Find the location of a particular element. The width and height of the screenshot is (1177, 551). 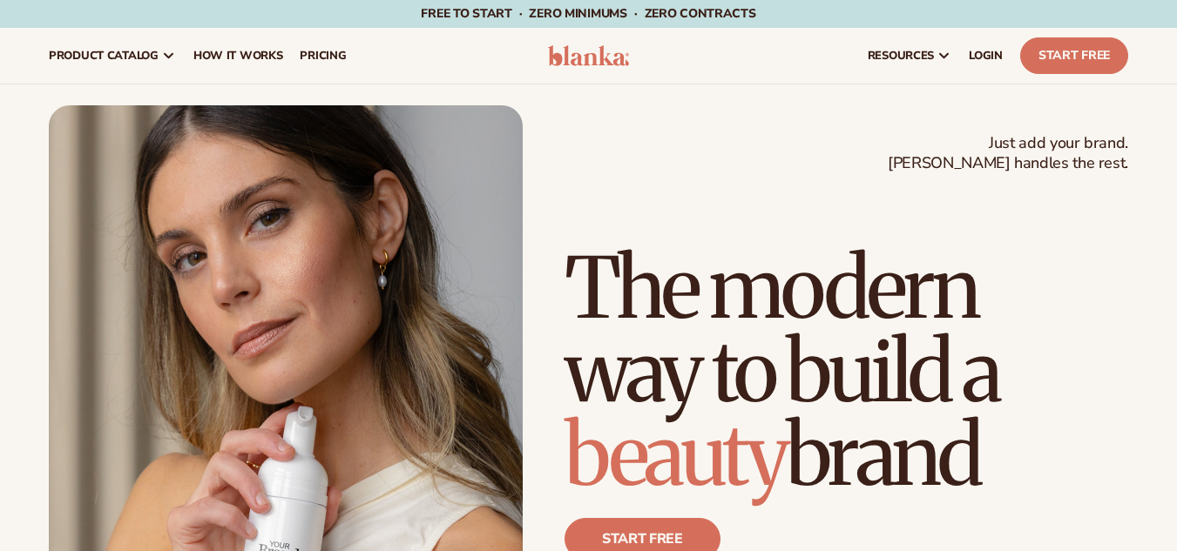

span: resources is located at coordinates (901, 56).